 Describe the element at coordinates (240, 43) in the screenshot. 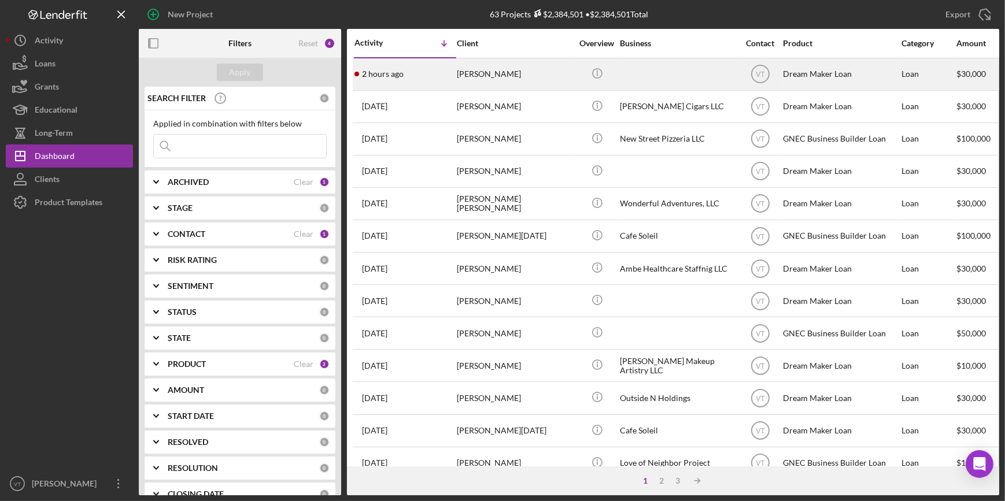

I see `b: Filters` at that location.